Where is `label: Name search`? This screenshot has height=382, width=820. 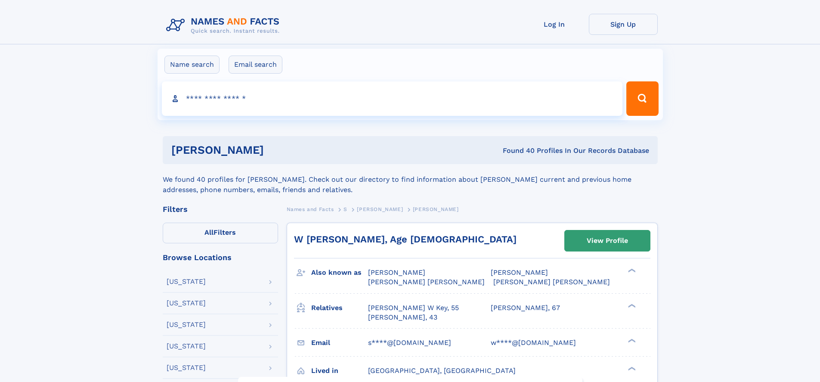
label: Name search is located at coordinates (192, 65).